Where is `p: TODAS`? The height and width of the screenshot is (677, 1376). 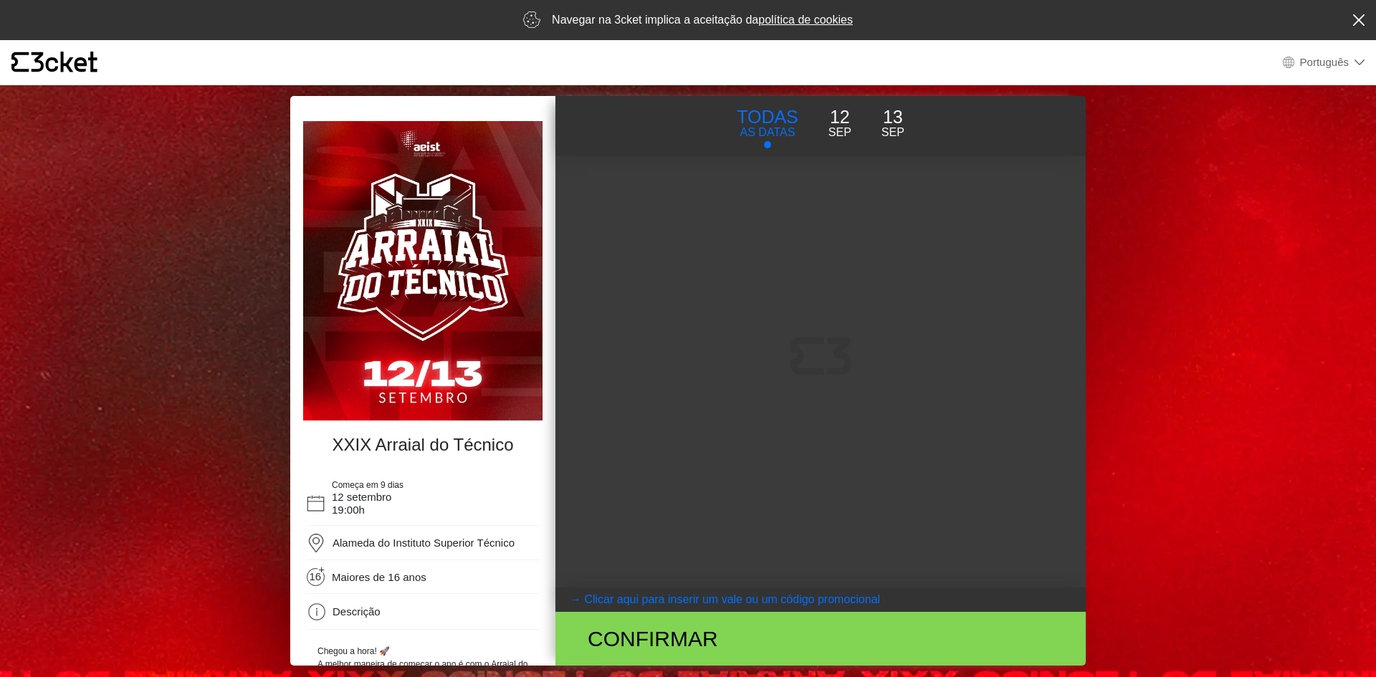 p: TODAS is located at coordinates (768, 118).